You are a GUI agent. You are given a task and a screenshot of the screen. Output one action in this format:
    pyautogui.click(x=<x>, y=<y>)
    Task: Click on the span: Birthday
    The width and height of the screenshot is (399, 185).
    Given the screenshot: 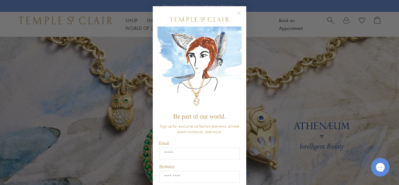 What is the action you would take?
    pyautogui.click(x=167, y=166)
    